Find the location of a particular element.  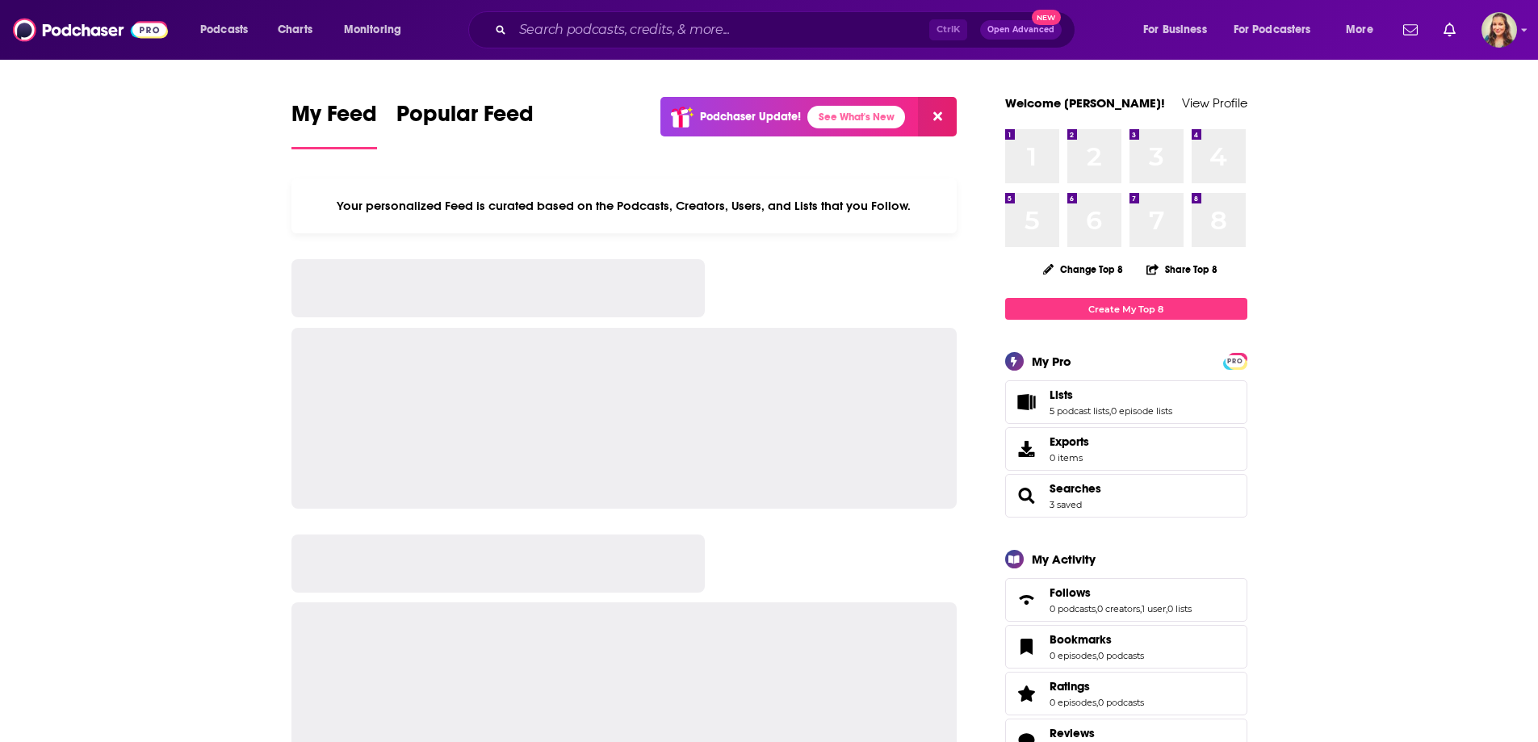

img: User Profile is located at coordinates (1499, 30).